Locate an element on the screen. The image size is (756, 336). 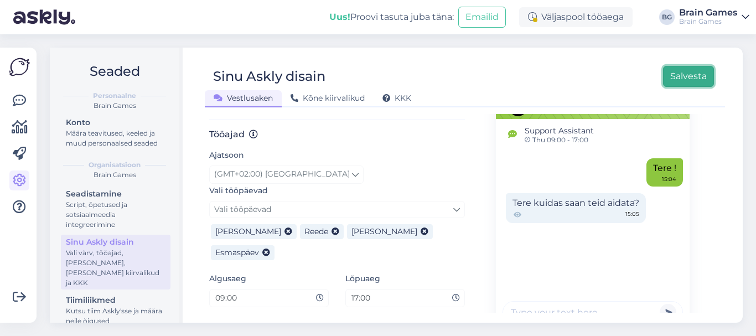
span: Support Assistant is located at coordinates (559, 131).